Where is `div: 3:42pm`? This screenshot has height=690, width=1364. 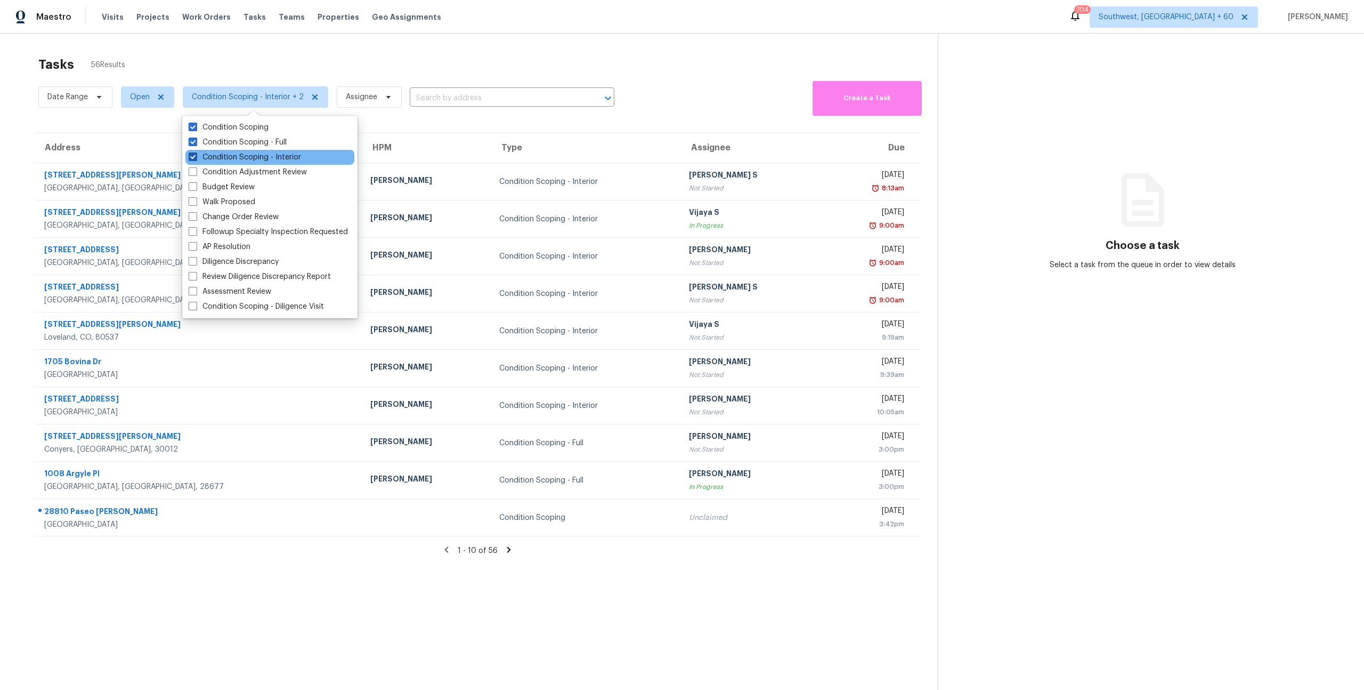 div: 3:42pm is located at coordinates (867, 524).